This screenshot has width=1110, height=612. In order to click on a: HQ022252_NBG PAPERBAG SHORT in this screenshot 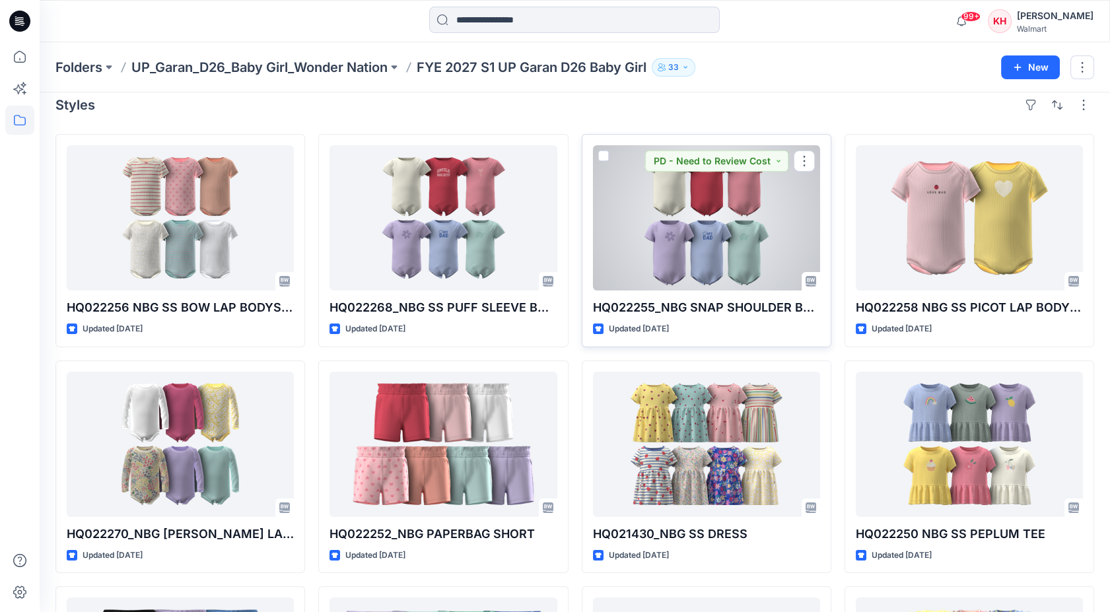, I will do `click(443, 445)`.